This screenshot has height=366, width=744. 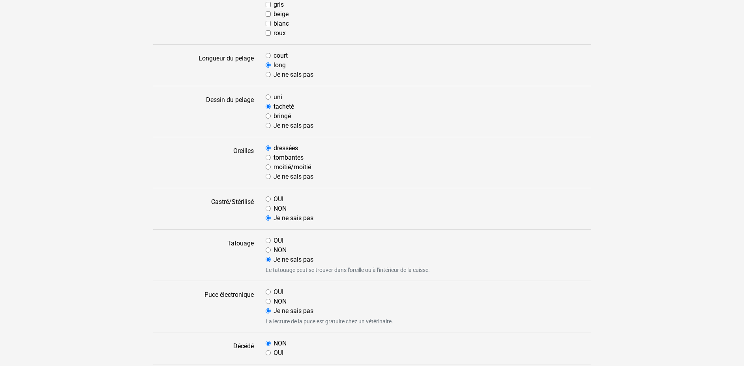 I want to click on input: bringé, so click(x=268, y=116).